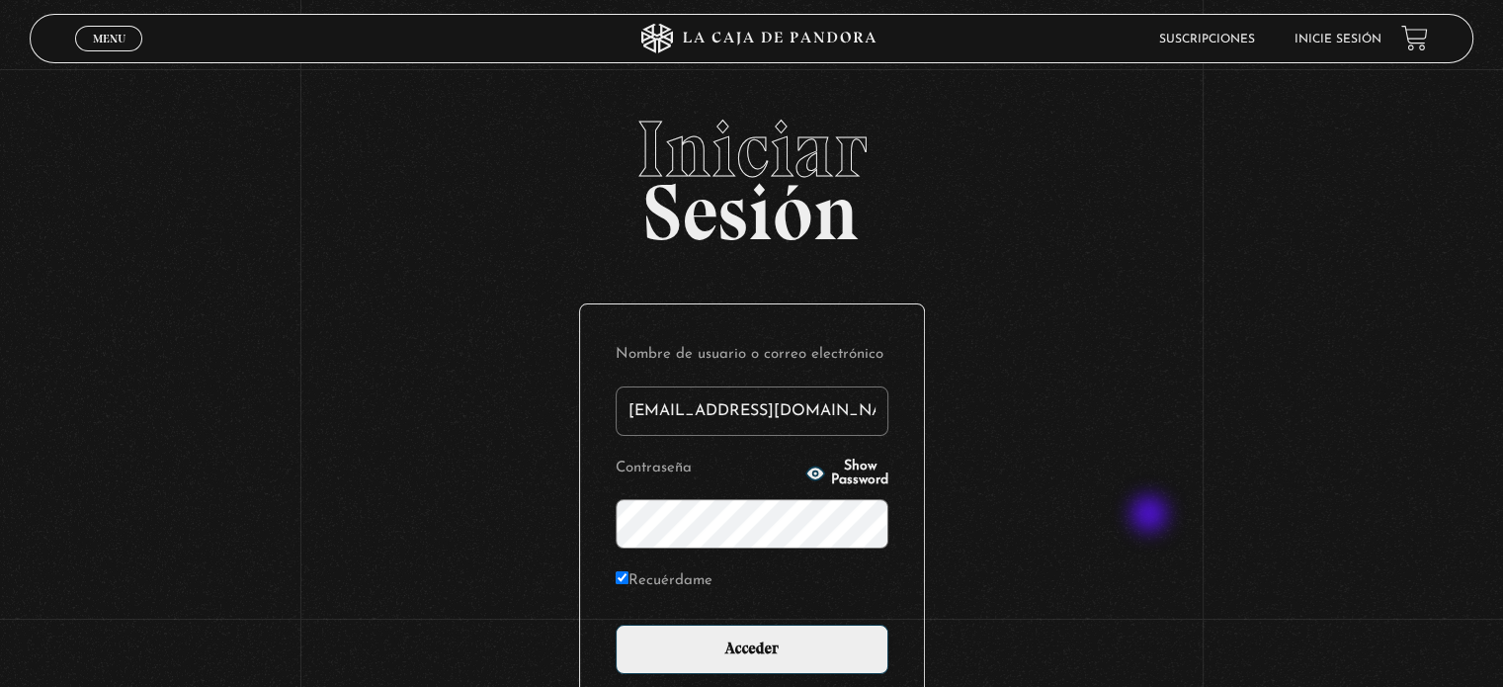  I want to click on a: Suscripciones, so click(1207, 40).